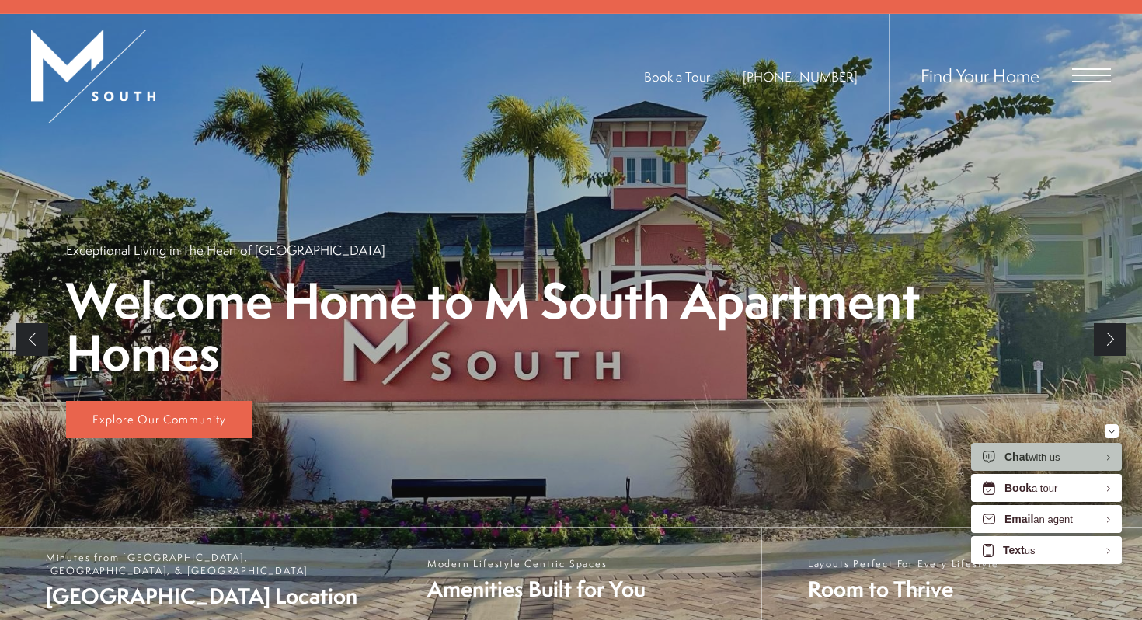 Image resolution: width=1142 pixels, height=620 pixels. What do you see at coordinates (677, 76) in the screenshot?
I see `a: Book a Tour` at bounding box center [677, 76].